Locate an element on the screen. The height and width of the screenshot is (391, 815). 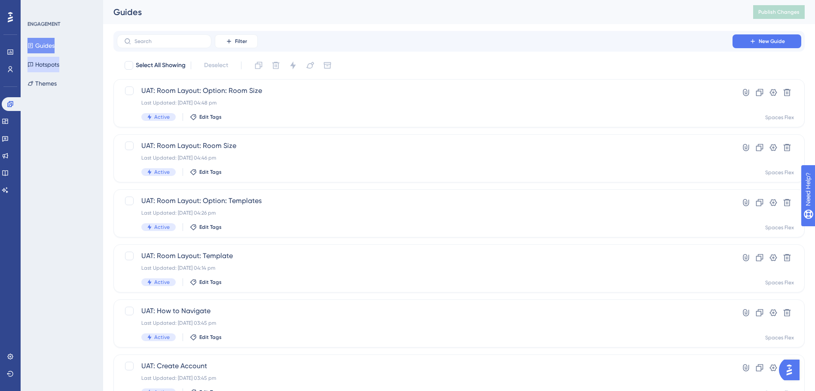
button: Filter is located at coordinates (236, 41).